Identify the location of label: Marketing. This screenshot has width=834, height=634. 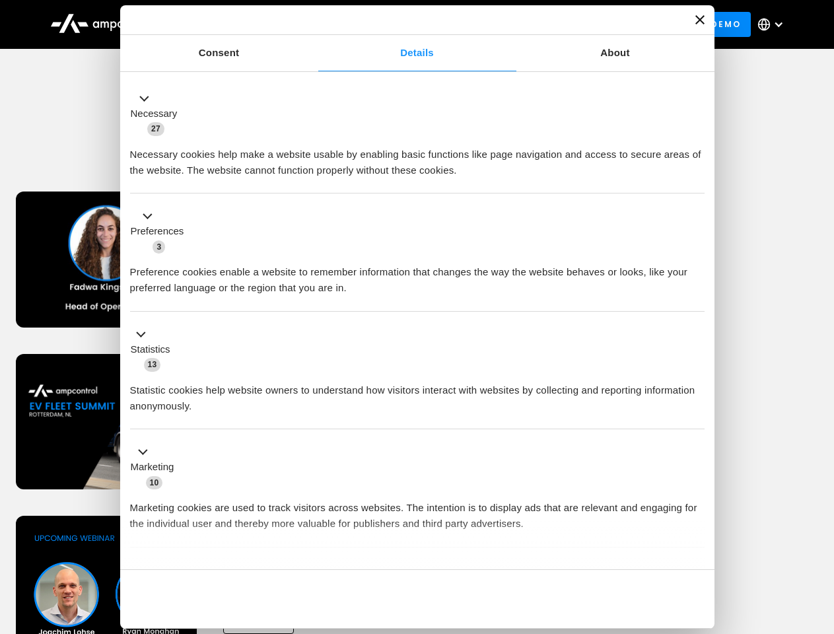
(153, 467).